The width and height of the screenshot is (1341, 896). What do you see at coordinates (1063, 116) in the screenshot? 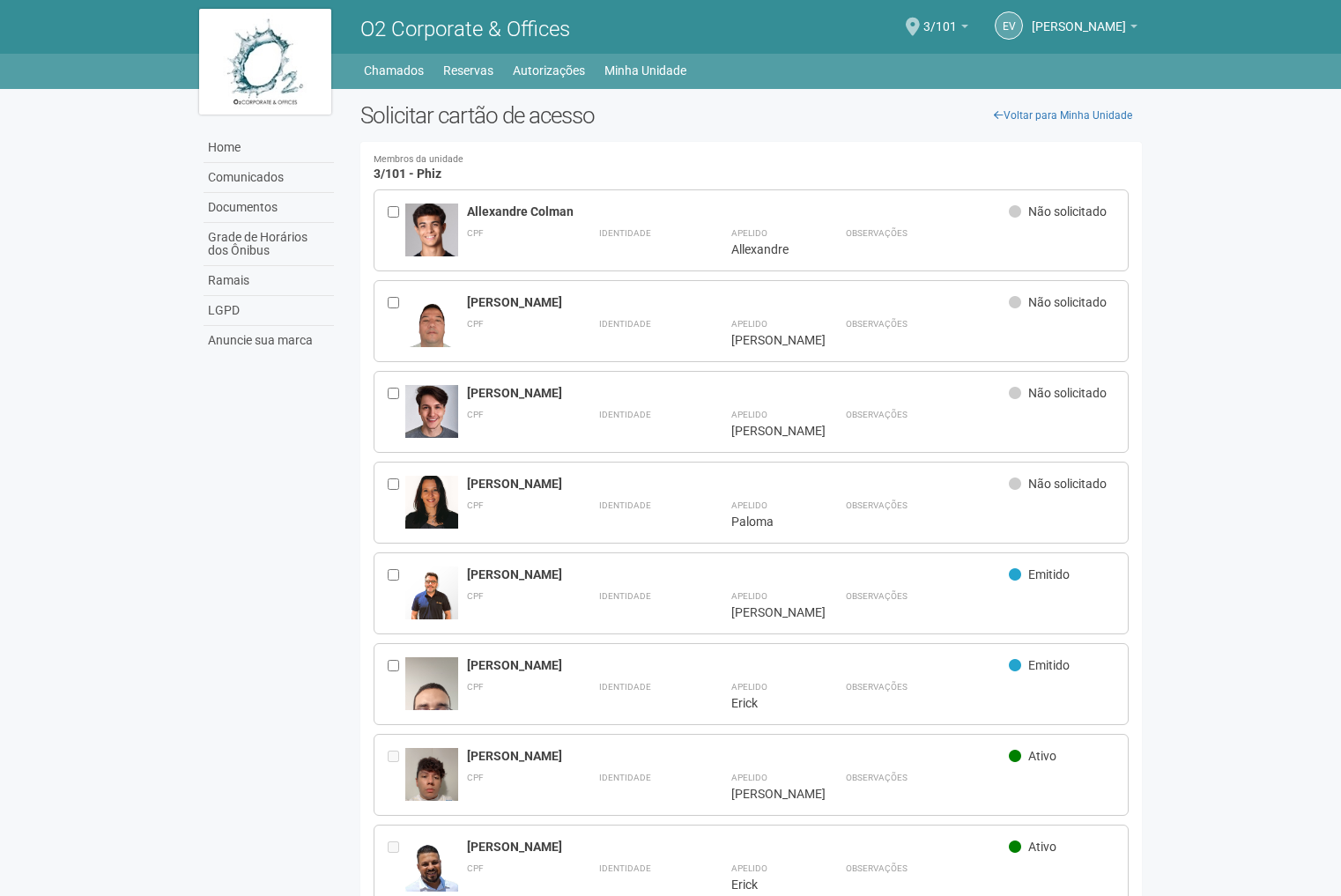
I see `a: Voltar para Minha Unidade` at bounding box center [1063, 116].